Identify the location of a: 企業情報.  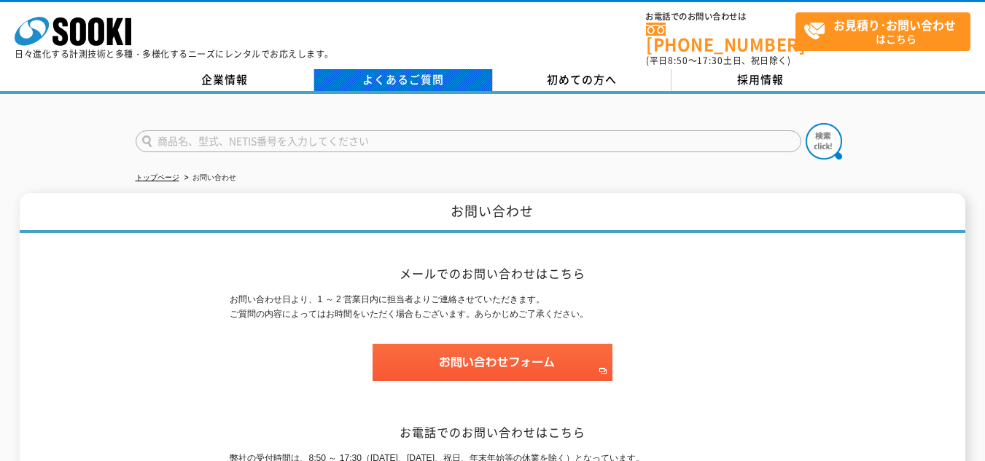
(224, 80).